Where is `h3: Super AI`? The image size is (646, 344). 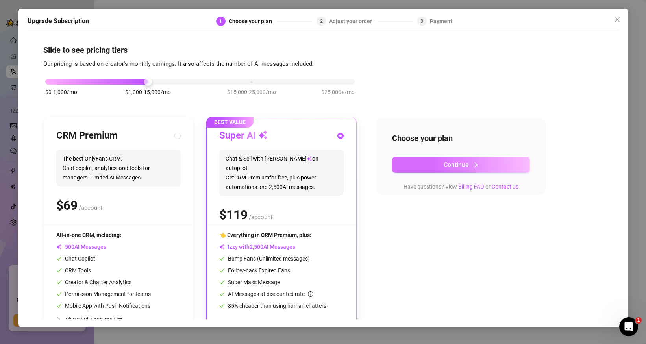
h3: Super AI is located at coordinates (243, 136).